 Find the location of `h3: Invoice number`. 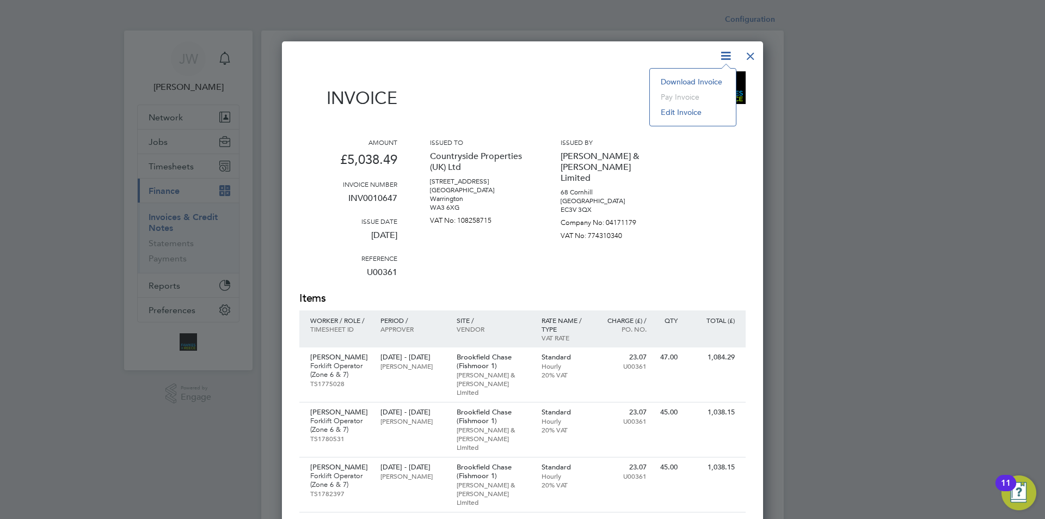

h3: Invoice number is located at coordinates (348, 184).